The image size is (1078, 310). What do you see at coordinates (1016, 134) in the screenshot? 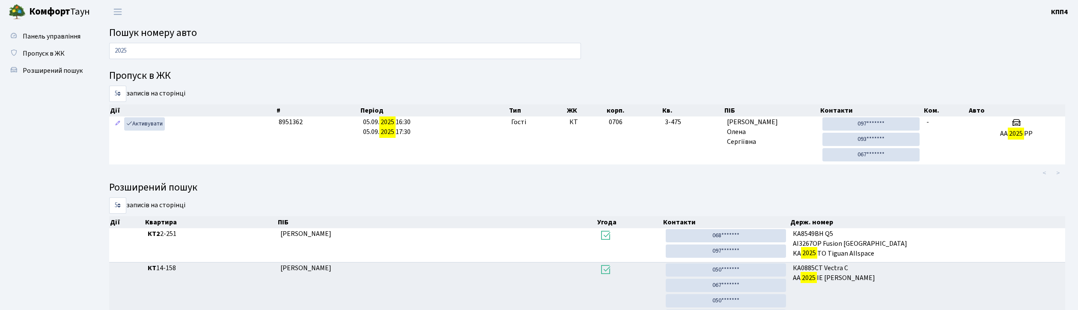
I see `h5: АА РР` at bounding box center [1016, 134].